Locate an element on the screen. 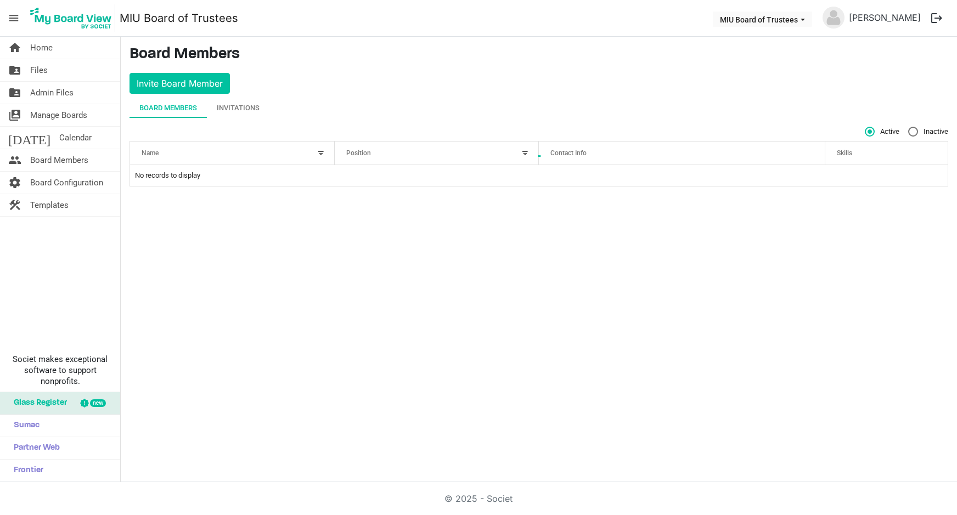 The height and width of the screenshot is (515, 957). span: Home is located at coordinates (41, 48).